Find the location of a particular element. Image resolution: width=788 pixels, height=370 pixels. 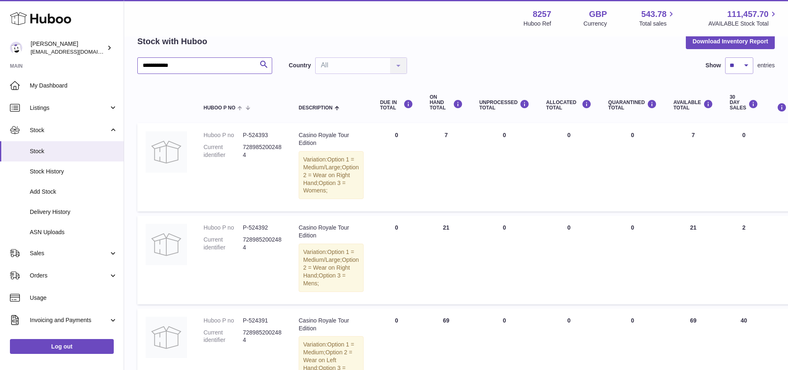

span: Usage is located at coordinates (74, 298).